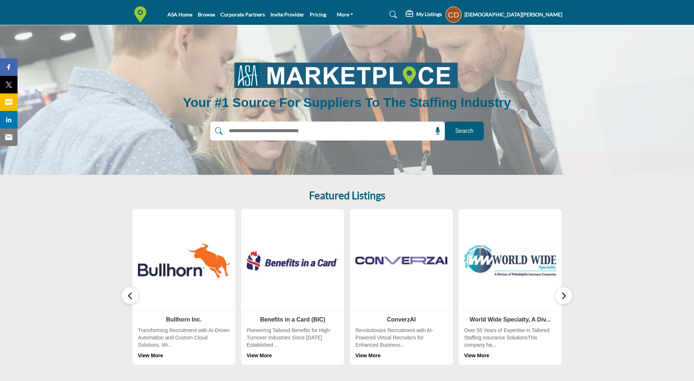 The width and height of the screenshot is (694, 381). What do you see at coordinates (464, 131) in the screenshot?
I see `button: Search` at bounding box center [464, 131].